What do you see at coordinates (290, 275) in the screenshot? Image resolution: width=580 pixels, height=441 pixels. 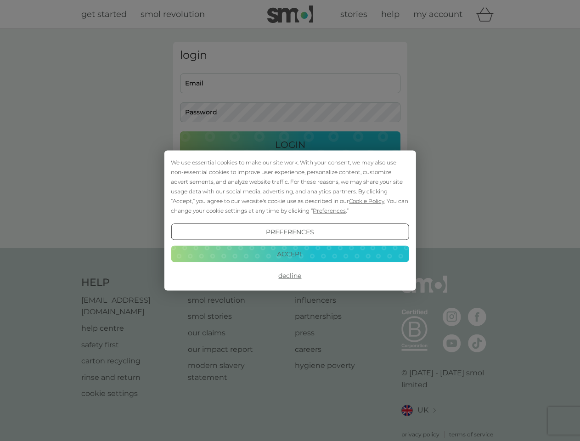 I see `button: Decline` at bounding box center [290, 275].